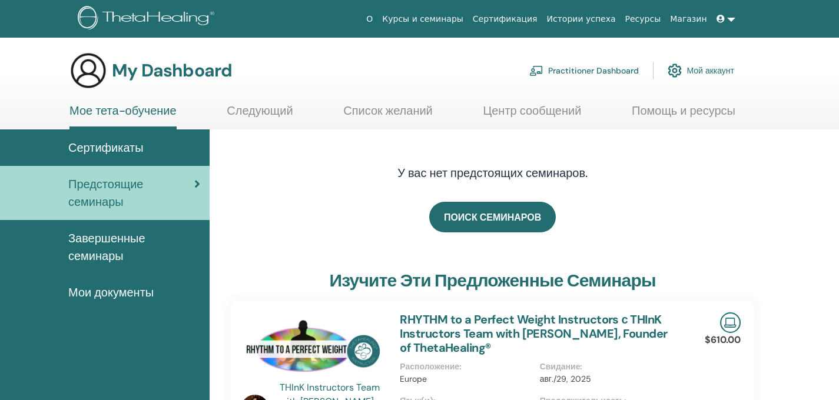  Describe the element at coordinates (123, 117) in the screenshot. I see `a: Мое тета-обучение` at that location.